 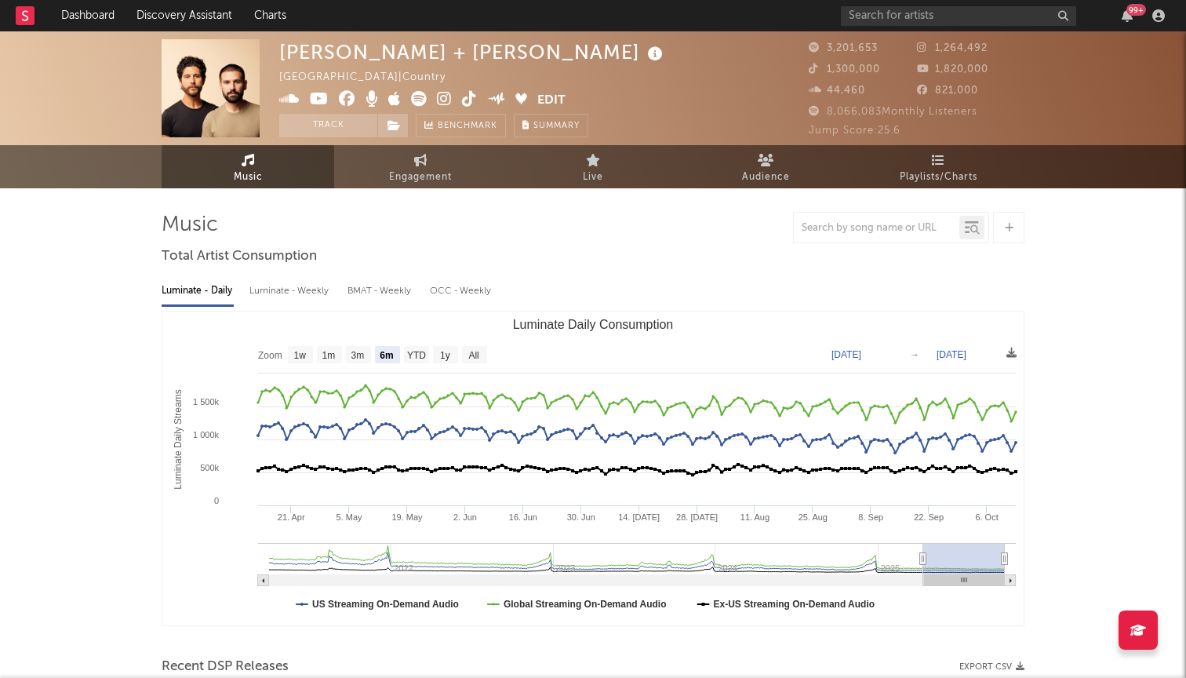 I want to click on span: Playlists/Charts, so click(x=938, y=177).